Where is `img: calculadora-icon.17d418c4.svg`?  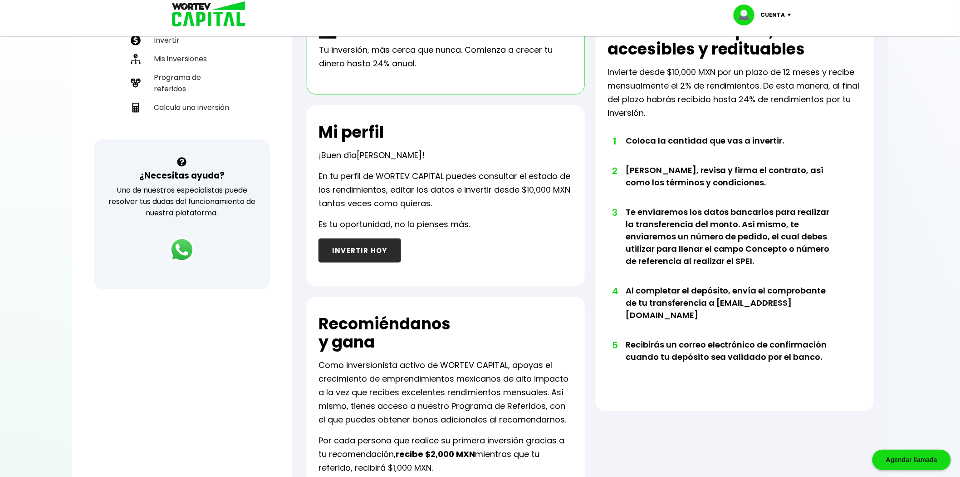 img: calculadora-icon.17d418c4.svg is located at coordinates (136, 108).